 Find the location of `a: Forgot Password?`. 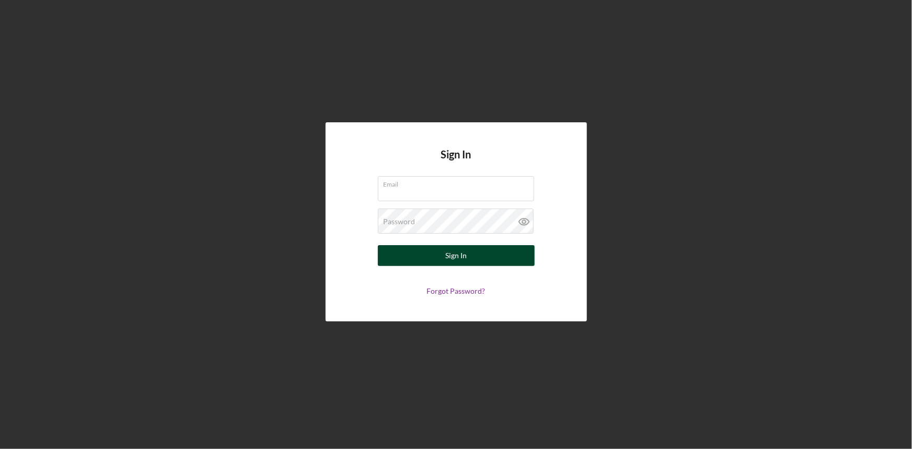

a: Forgot Password? is located at coordinates (456, 291).